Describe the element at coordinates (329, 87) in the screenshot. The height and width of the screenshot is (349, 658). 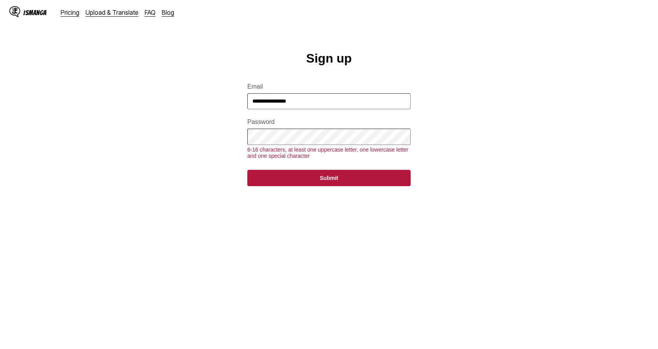
I see `label: Email` at that location.